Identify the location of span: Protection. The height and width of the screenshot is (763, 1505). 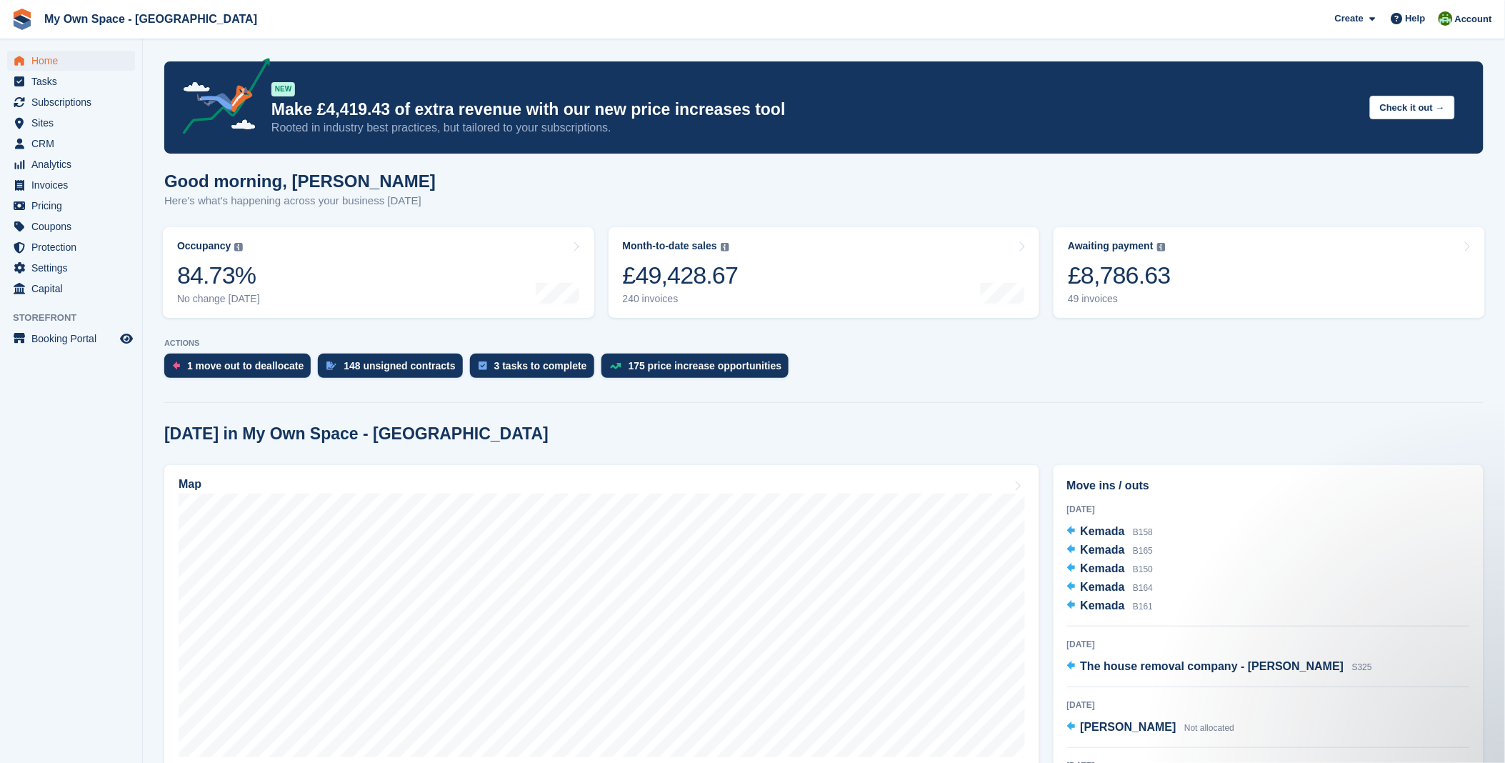
(74, 247).